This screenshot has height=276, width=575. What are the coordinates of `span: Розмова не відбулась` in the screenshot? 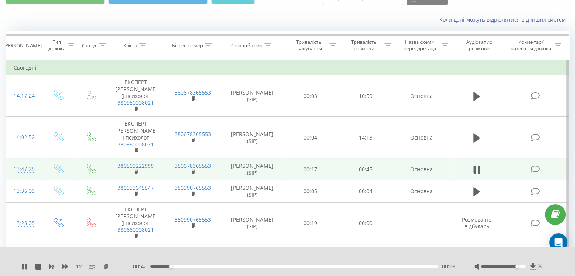 It's located at (476, 223).